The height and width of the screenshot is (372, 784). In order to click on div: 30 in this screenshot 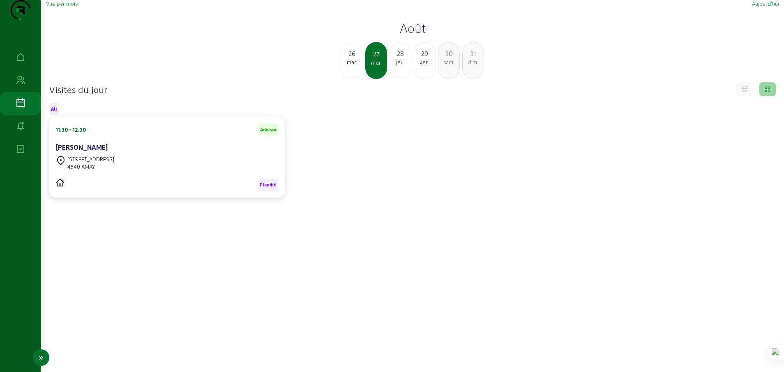, I will do `click(449, 53)`.